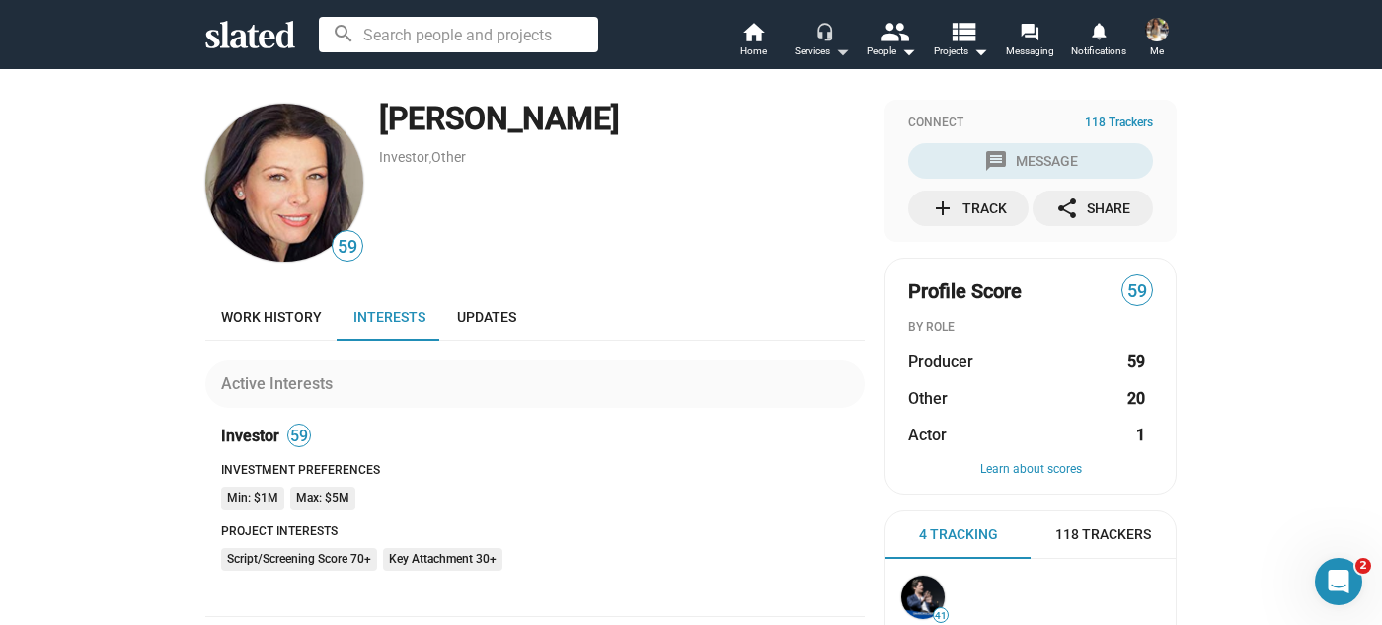 Image resolution: width=1382 pixels, height=625 pixels. I want to click on button: Message, so click(1031, 161).